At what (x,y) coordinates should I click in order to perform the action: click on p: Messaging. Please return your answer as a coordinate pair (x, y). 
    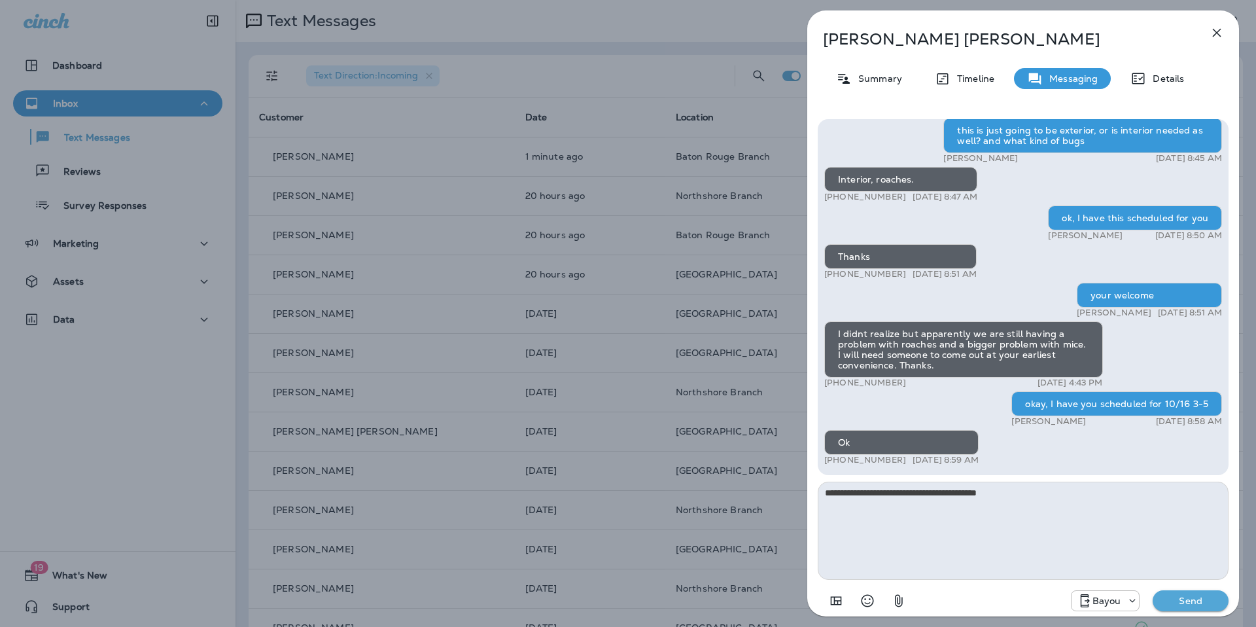
    Looking at the image, I should click on (1070, 79).